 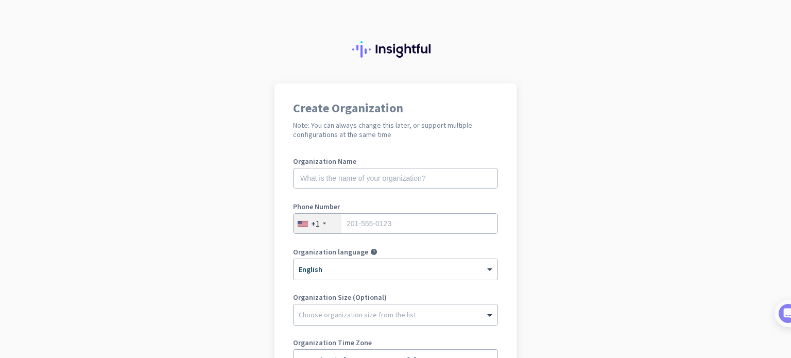 What do you see at coordinates (395, 297) in the screenshot?
I see `label: Organization Size (Optional)` at bounding box center [395, 297].